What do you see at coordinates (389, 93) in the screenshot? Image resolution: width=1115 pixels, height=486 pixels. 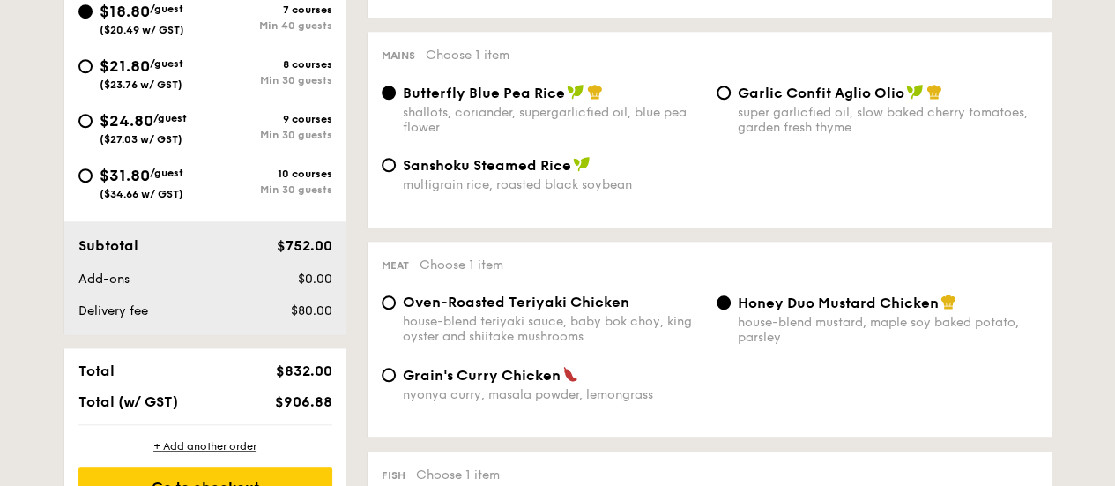 I see `input: Butterfly Blue Pea Riceshallots, coriander, supergarlicfied oil, blue pea flower` at bounding box center [389, 93].